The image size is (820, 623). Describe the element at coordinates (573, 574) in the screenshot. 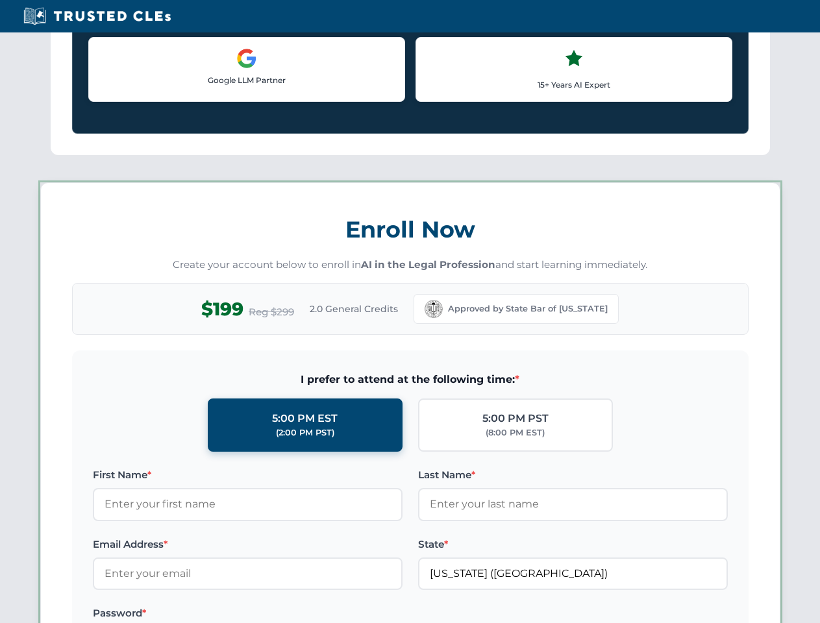

I see `input: California (CA)` at that location.